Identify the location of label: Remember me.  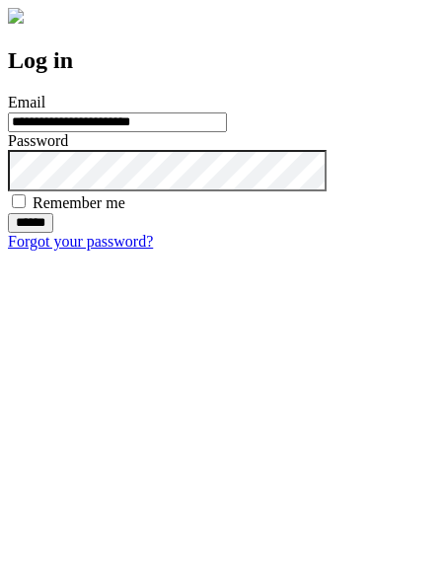
(79, 202).